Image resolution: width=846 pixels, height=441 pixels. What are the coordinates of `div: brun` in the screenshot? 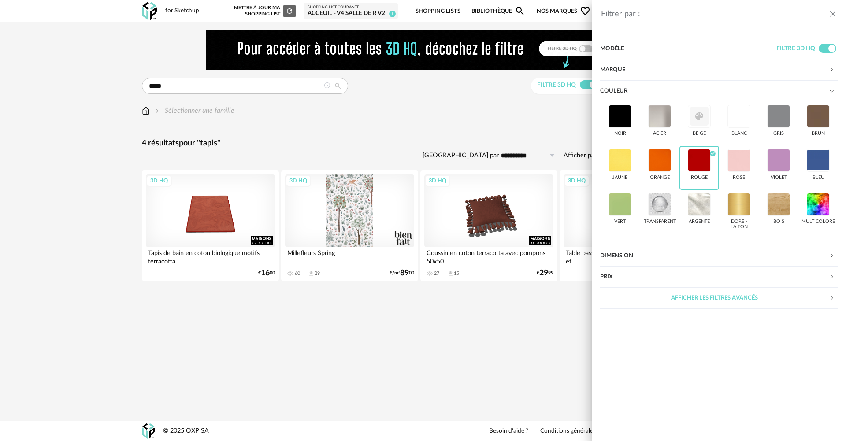 It's located at (819, 134).